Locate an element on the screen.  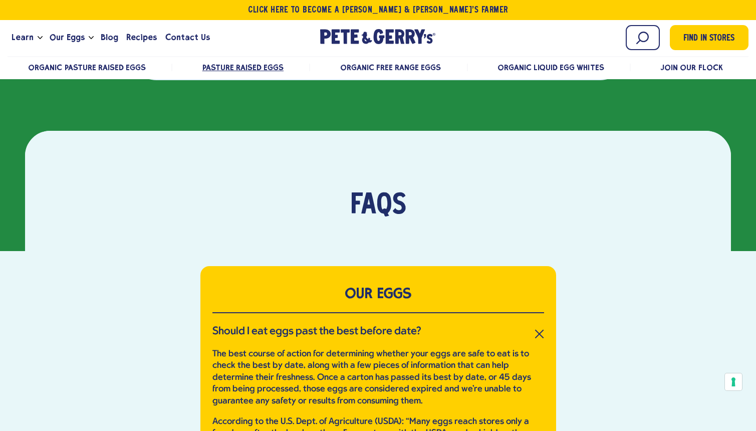
p: The best course of action for determining whether your eggs are safe to eat is to check the best ... is located at coordinates (378, 377).